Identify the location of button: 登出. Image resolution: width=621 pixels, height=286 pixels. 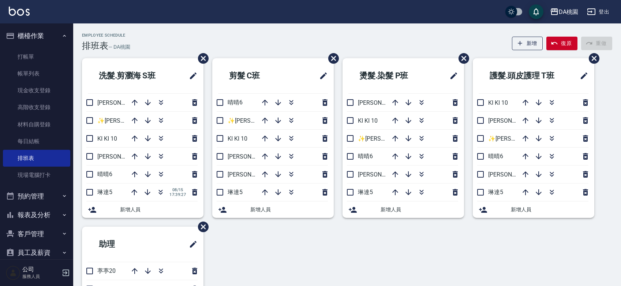
(598, 12).